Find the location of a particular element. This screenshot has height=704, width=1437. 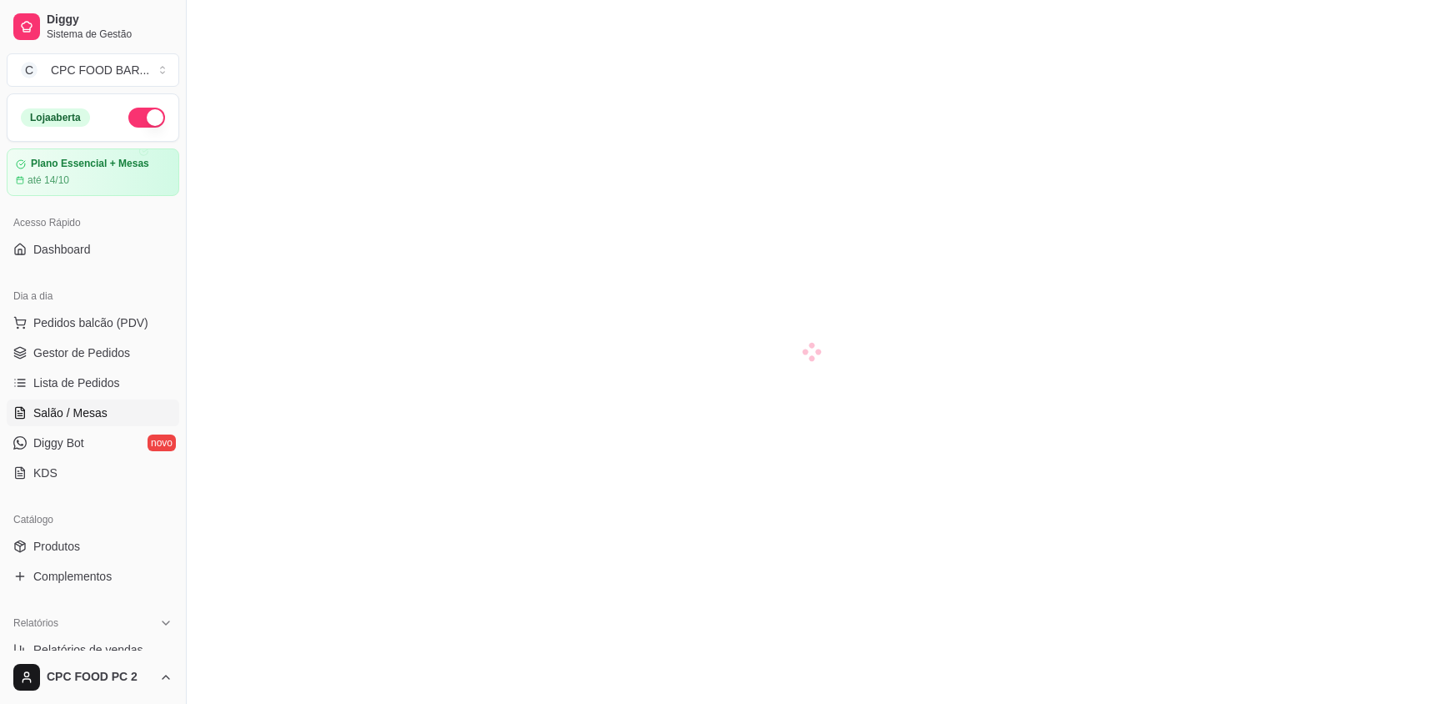

div: Loja aberta is located at coordinates (55, 118).